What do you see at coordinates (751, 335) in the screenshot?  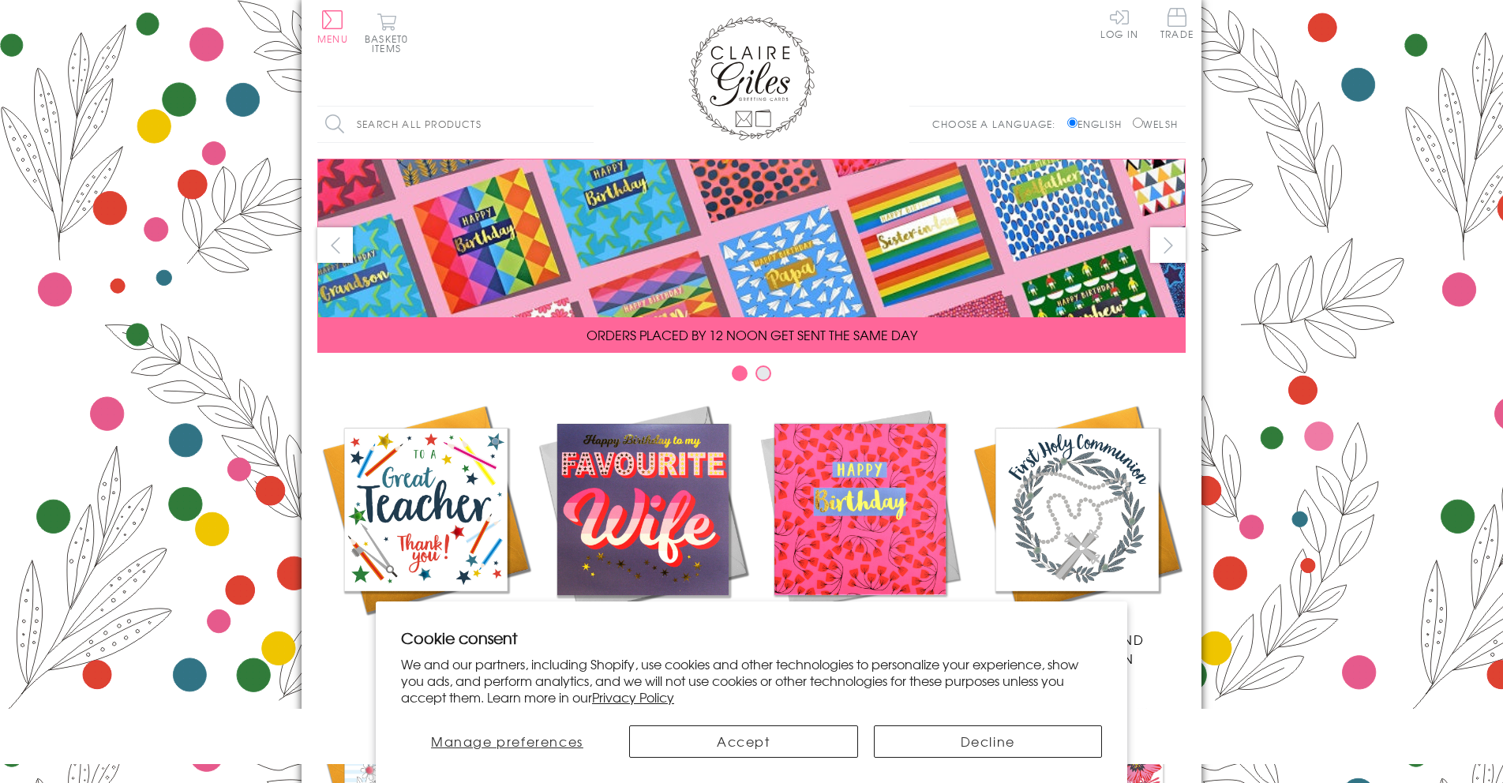 I see `span: ORDERS PLACED BY 12 NOON GET SENT THE SAME DAY` at bounding box center [751, 335].